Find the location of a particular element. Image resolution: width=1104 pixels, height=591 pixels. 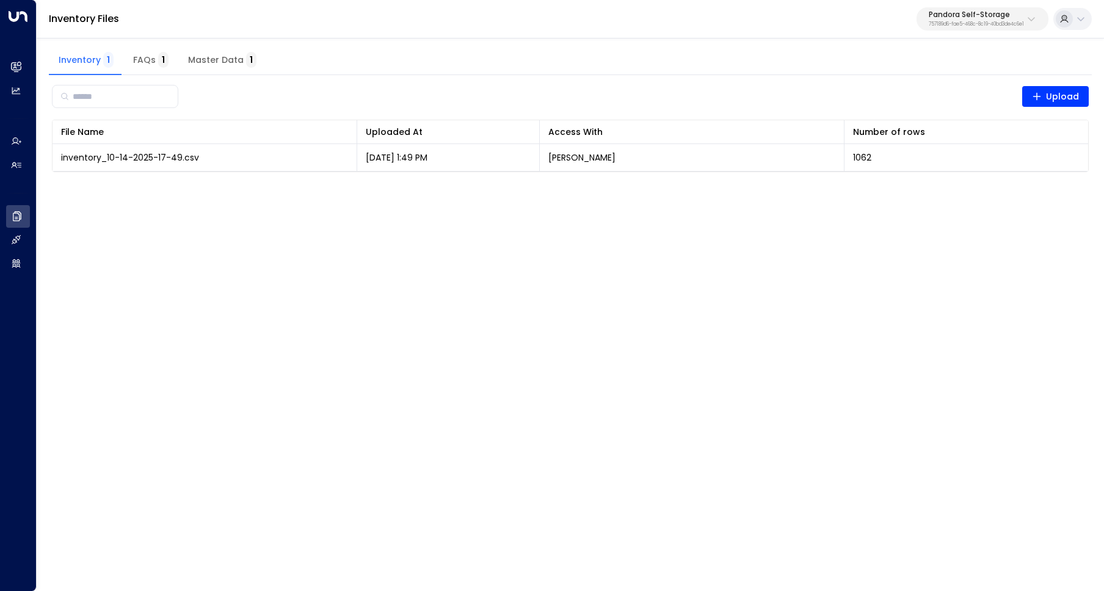

button: Pandora Self-Storage757189d6-fae5-468c-8c19-40bd3de4c6e1 is located at coordinates (982, 19).